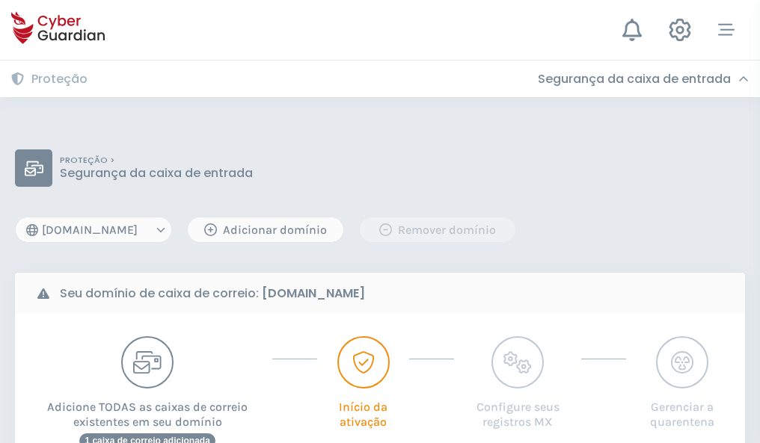 The height and width of the screenshot is (443, 760). What do you see at coordinates (212, 294) in the screenshot?
I see `b: Seu domínio de caixa de correio:` at bounding box center [212, 294].